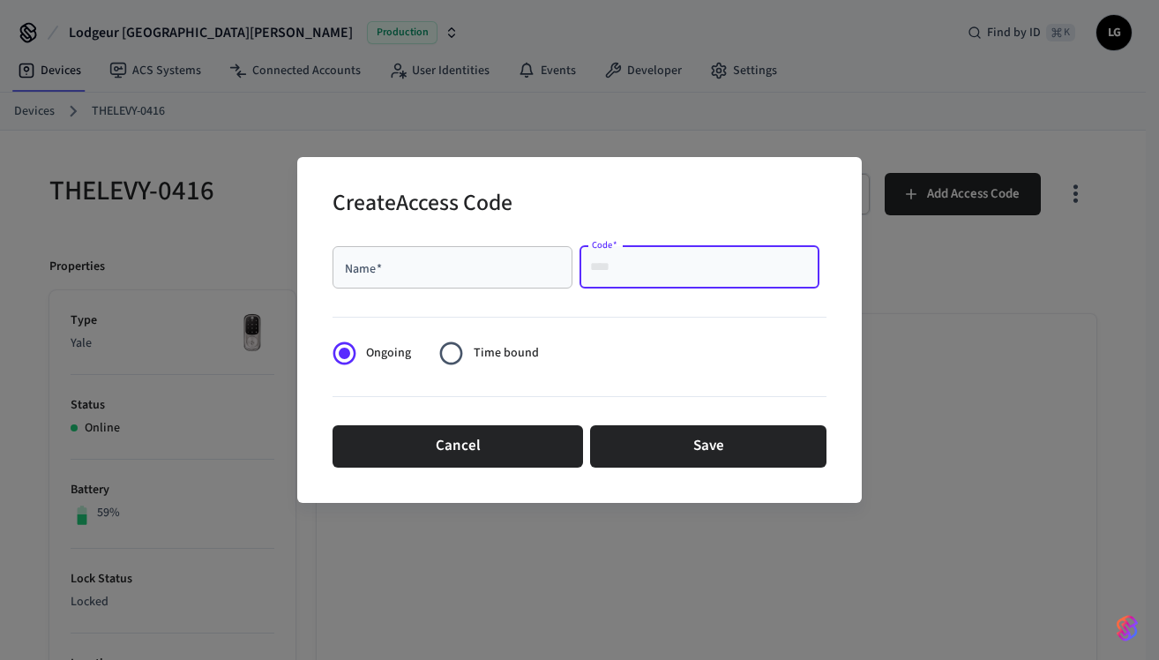 The image size is (1159, 660). I want to click on h2: Create Access Code, so click(423, 205).